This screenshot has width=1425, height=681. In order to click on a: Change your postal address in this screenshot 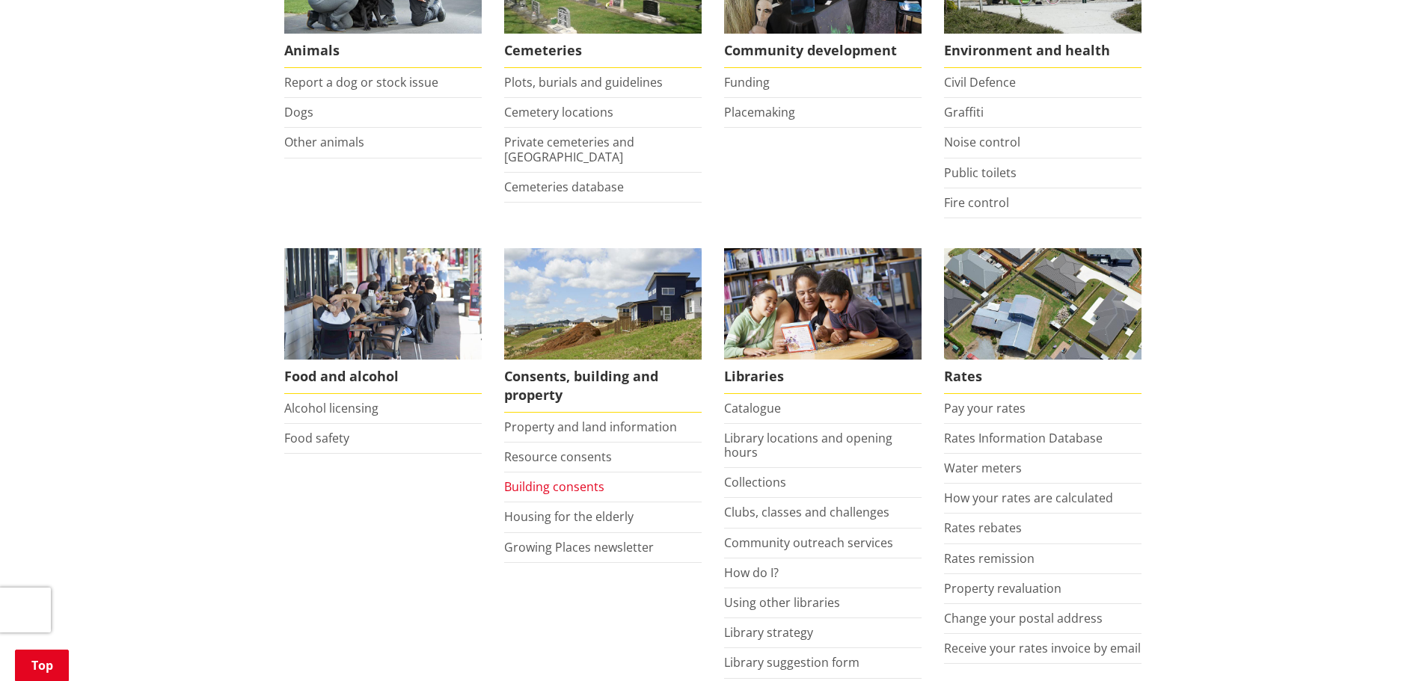, I will do `click(1023, 618)`.